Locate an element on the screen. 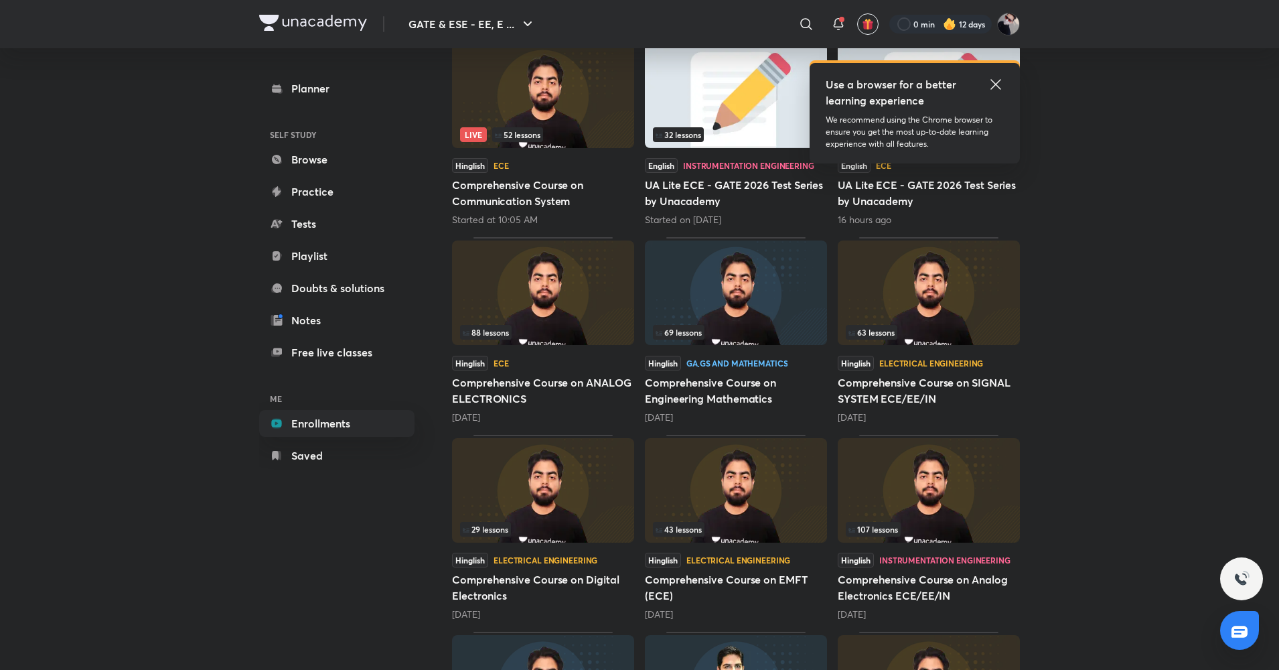 This screenshot has height=670, width=1279. p: We recommend using the Chrome browser to ensure you get the most up-to-date learning experience w... is located at coordinates (915, 132).